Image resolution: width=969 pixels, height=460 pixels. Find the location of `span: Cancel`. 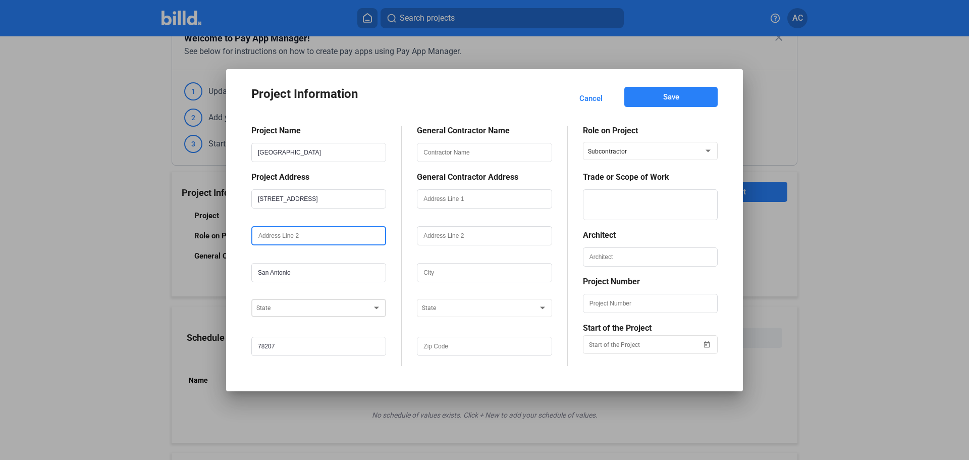

span: Cancel is located at coordinates (591, 98).